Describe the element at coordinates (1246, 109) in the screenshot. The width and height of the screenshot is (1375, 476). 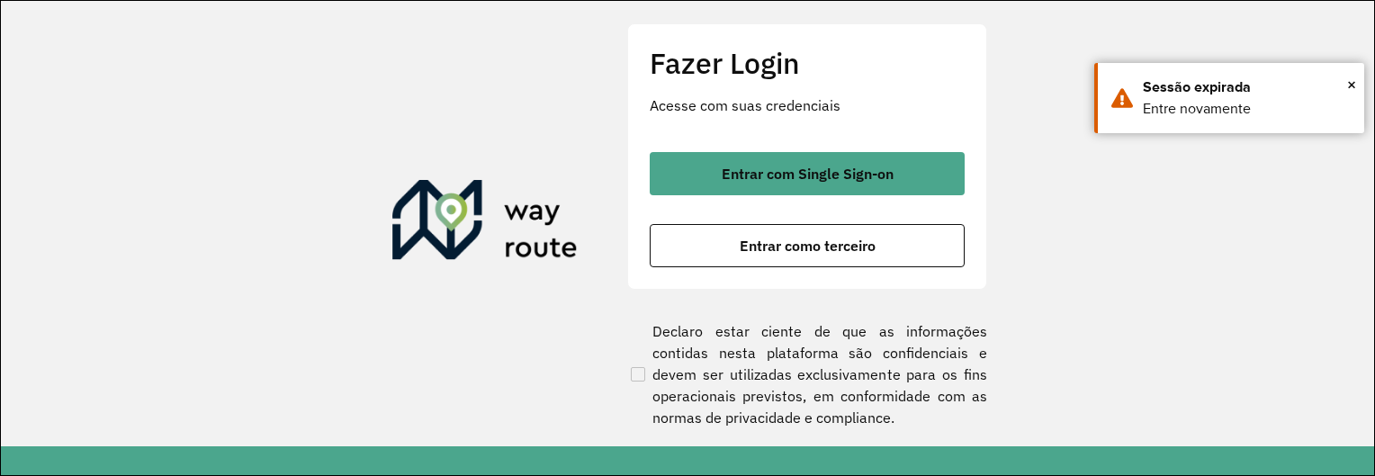
I see `div: Entre novamente` at that location.